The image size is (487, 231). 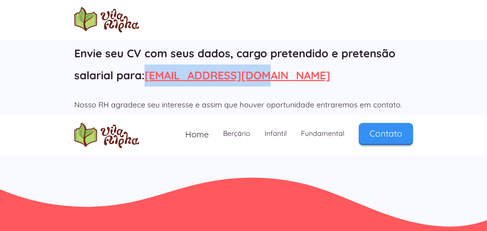 I want to click on a: Fundamental, so click(x=322, y=133).